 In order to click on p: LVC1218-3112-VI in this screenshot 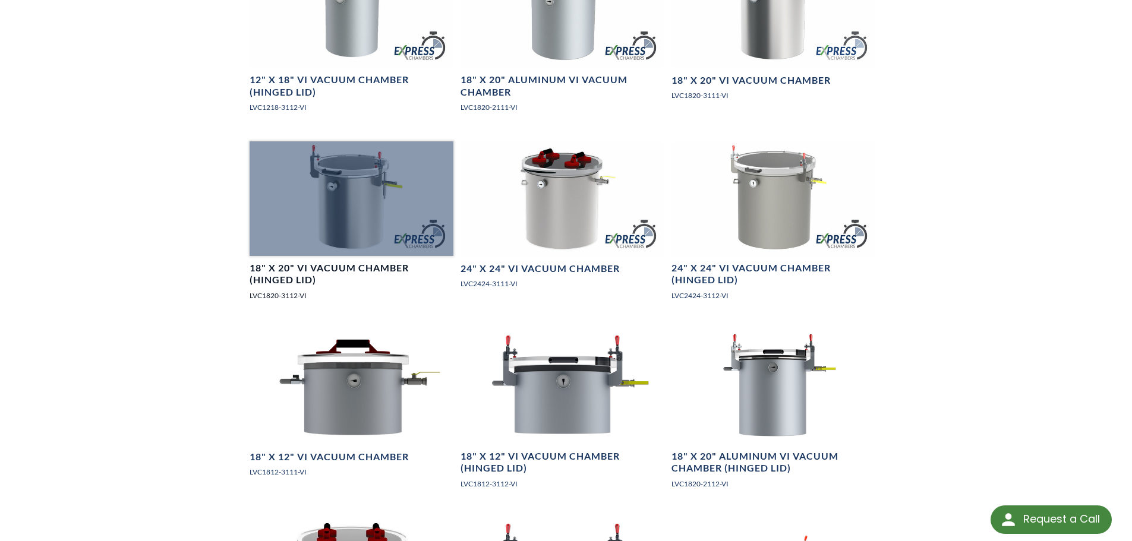, I will do `click(351, 107)`.